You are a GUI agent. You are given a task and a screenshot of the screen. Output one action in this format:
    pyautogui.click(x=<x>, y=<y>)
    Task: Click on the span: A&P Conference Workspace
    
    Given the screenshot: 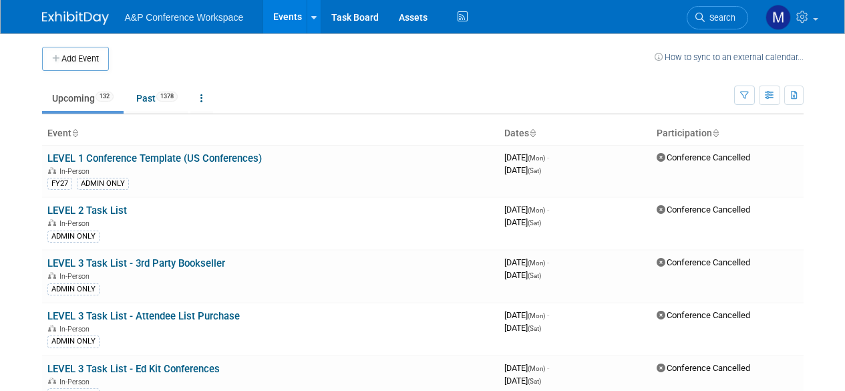 What is the action you would take?
    pyautogui.click(x=184, y=17)
    